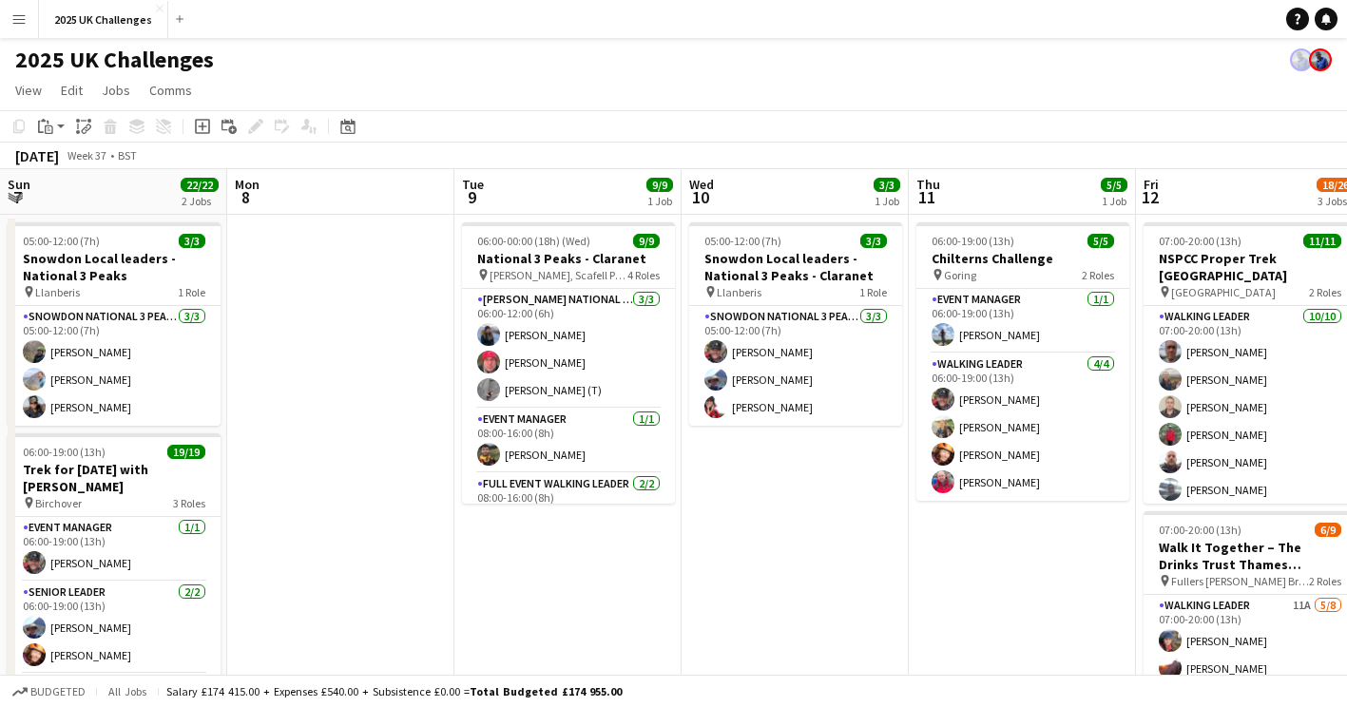 The width and height of the screenshot is (1347, 707). Describe the element at coordinates (170, 90) in the screenshot. I see `a: Comms` at that location.